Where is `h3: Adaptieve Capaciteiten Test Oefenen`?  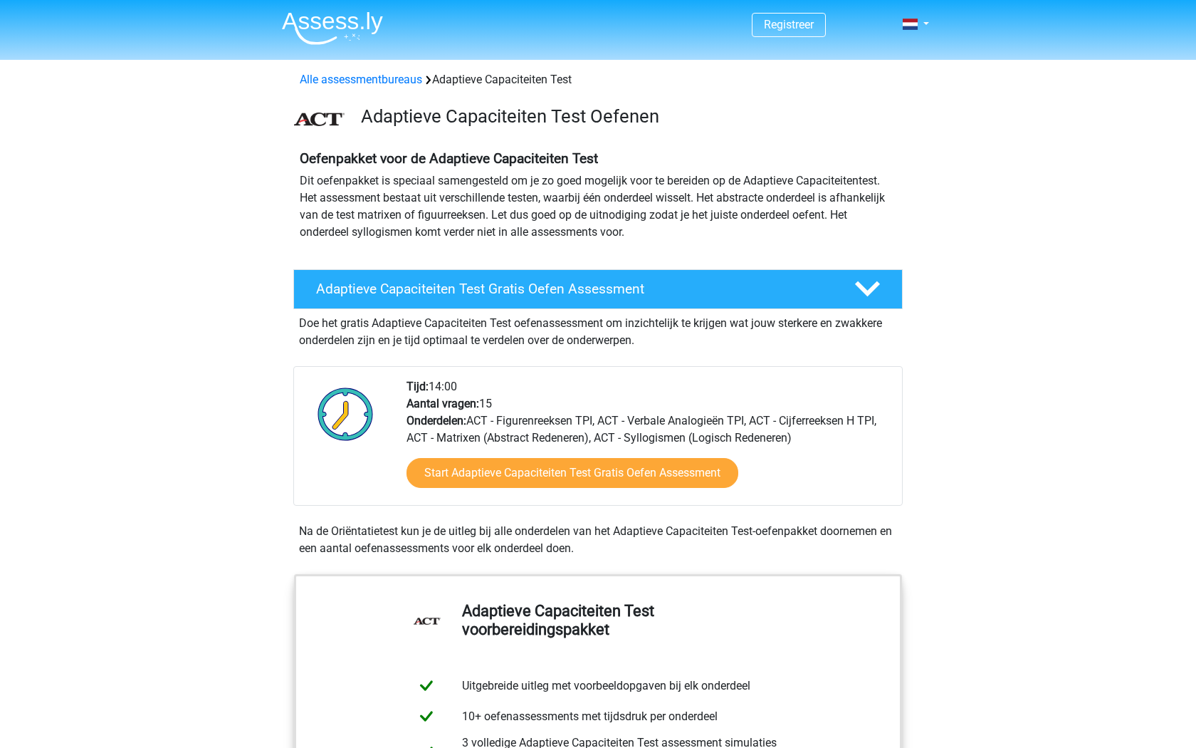 h3: Adaptieve Capaciteiten Test Oefenen is located at coordinates (626, 116).